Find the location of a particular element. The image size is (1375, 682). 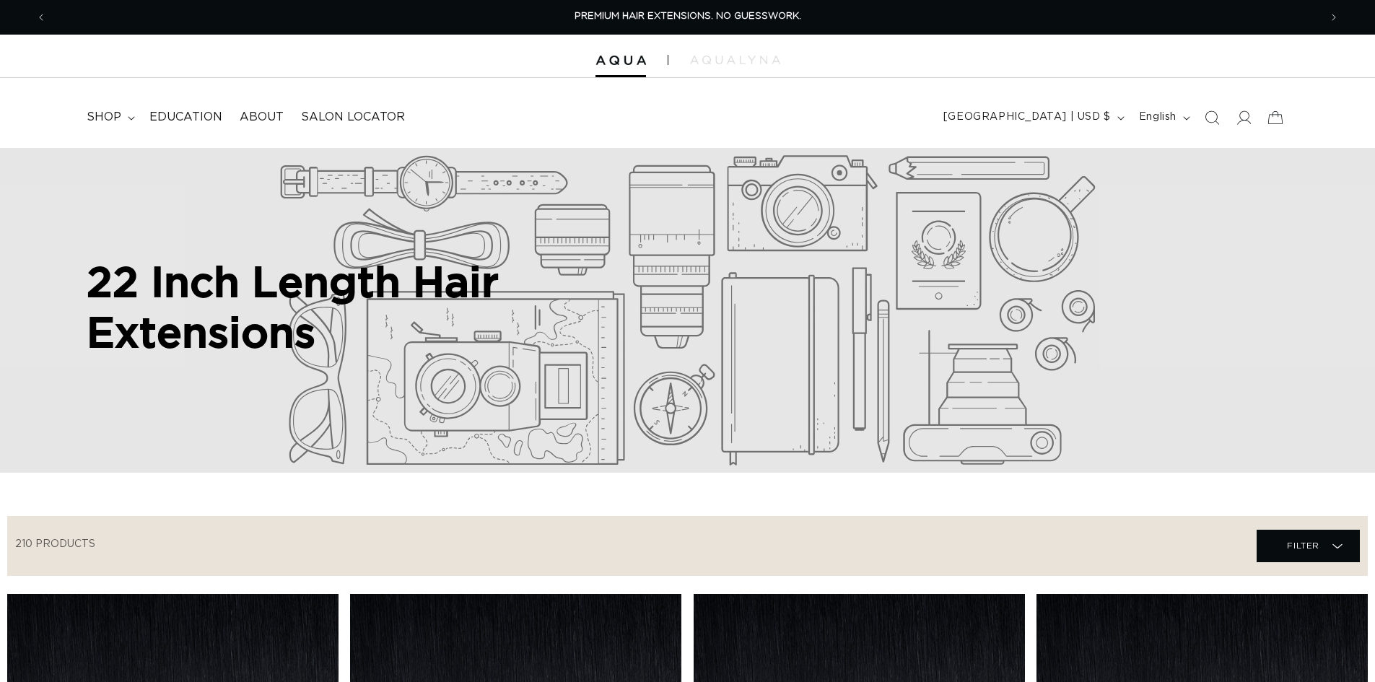

span: 210 products is located at coordinates (55, 544).